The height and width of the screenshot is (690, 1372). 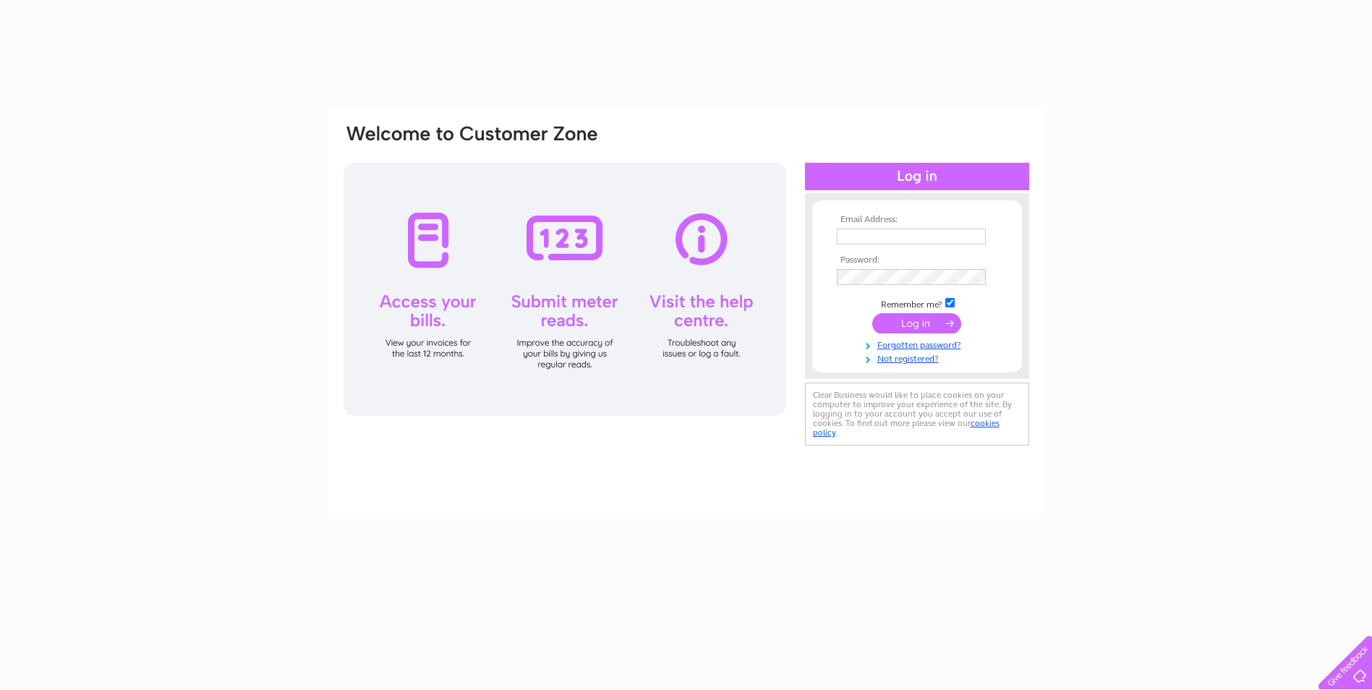 What do you see at coordinates (906, 427) in the screenshot?
I see `a: cookies policy` at bounding box center [906, 427].